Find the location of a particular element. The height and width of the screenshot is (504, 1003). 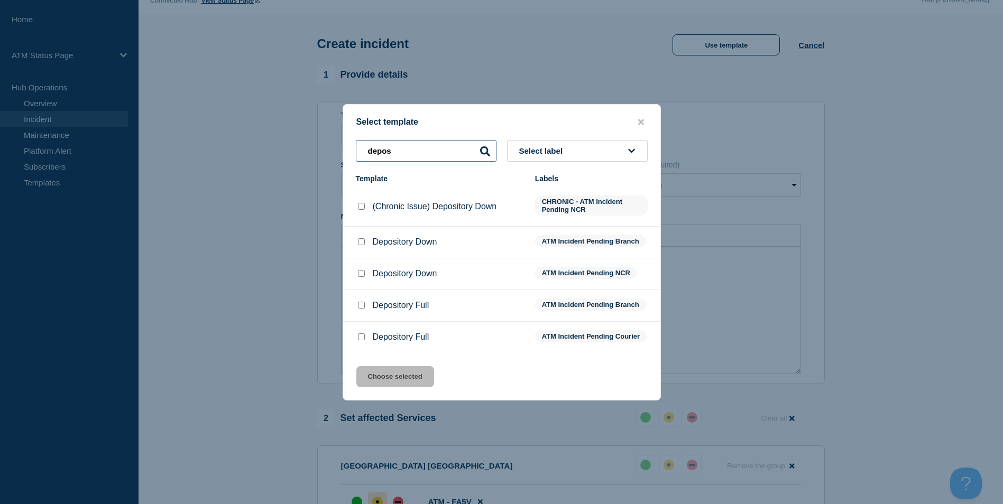

span: CHRONIC - ATM Incident Pending NCR is located at coordinates (591, 206).